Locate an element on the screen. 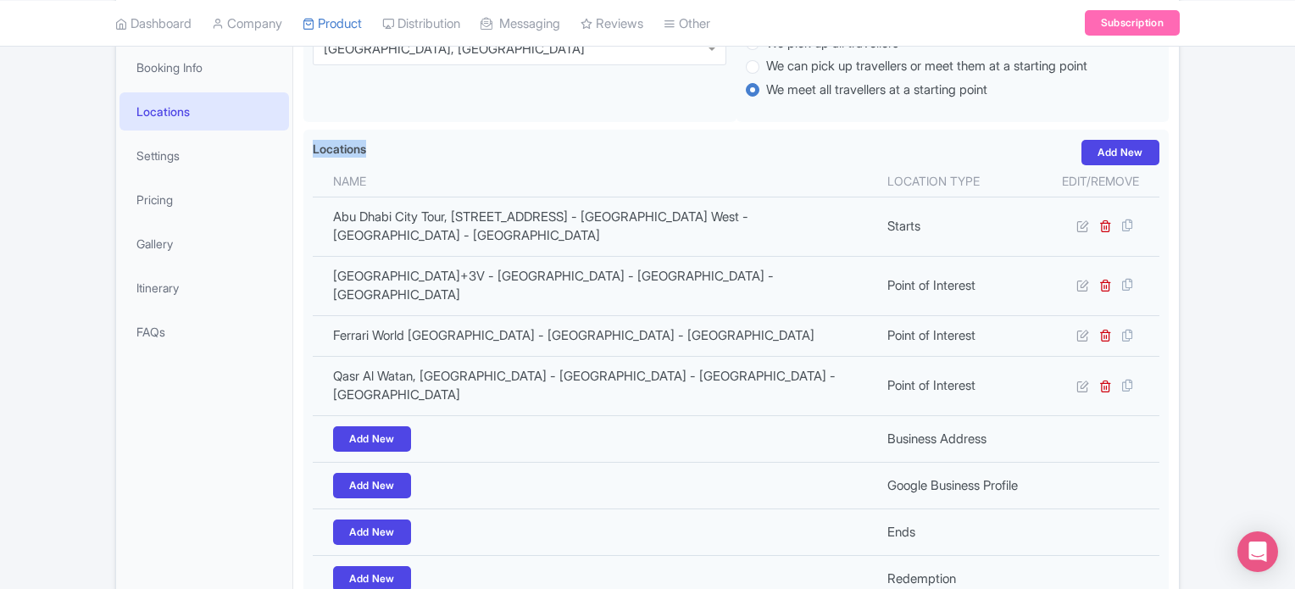  a: FAQs is located at coordinates (204, 331).